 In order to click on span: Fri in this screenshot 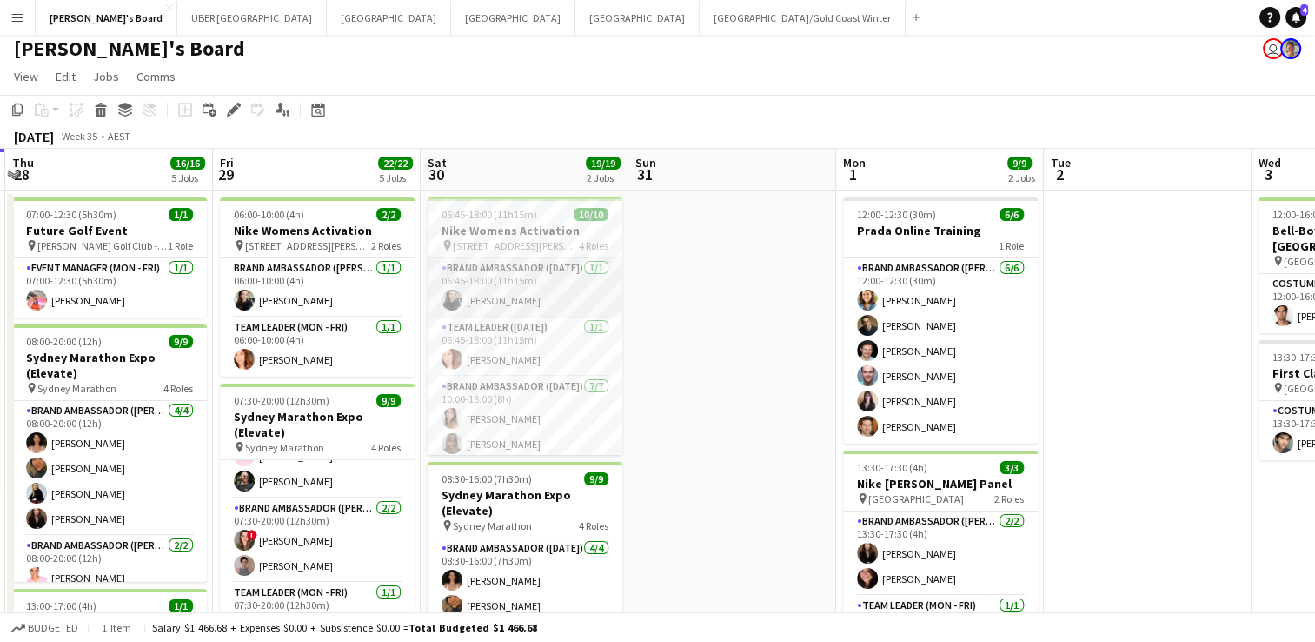, I will do `click(227, 163)`.